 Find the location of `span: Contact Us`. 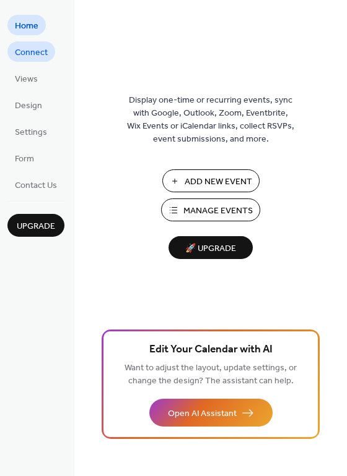

span: Contact Us is located at coordinates (36, 186).